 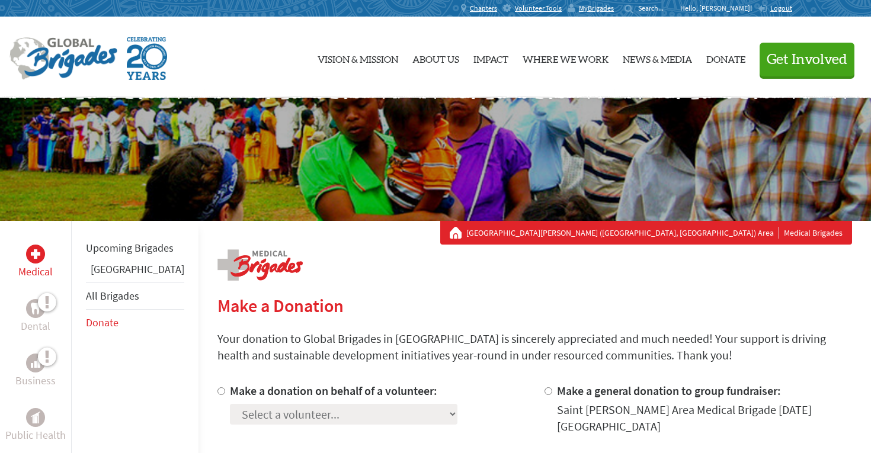 What do you see at coordinates (36, 308) in the screenshot?
I see `img: Dental` at bounding box center [36, 308].